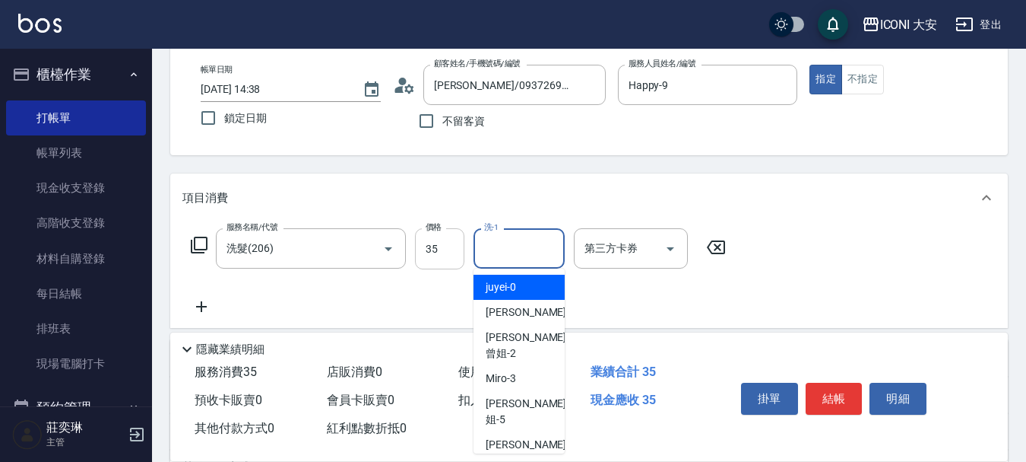  What do you see at coordinates (491, 227) in the screenshot?
I see `label: 洗-1` at bounding box center [491, 227].